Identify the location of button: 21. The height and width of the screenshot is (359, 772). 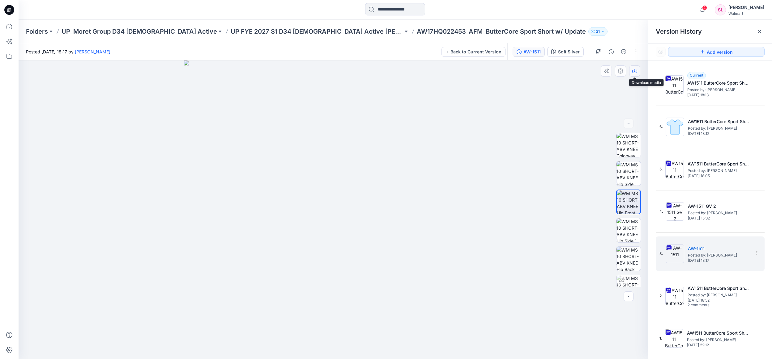
(598, 32).